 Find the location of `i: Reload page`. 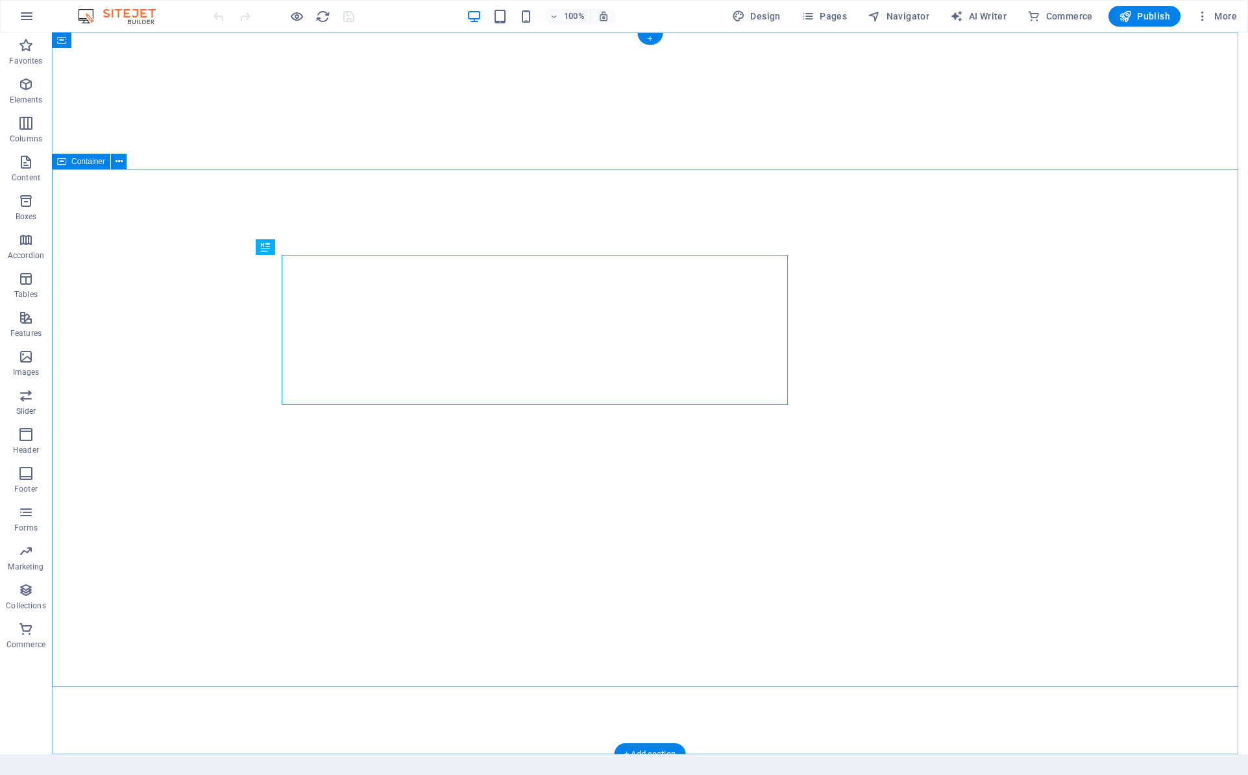

i: Reload page is located at coordinates (322, 16).